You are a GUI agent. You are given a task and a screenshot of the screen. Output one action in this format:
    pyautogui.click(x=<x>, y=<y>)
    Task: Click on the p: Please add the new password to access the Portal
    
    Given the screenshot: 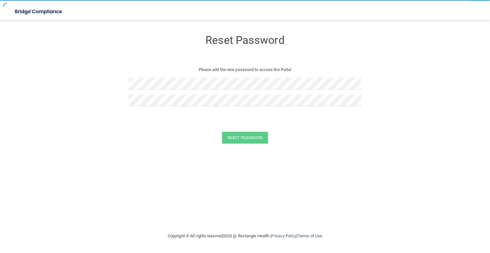 What is the action you would take?
    pyautogui.click(x=245, y=70)
    